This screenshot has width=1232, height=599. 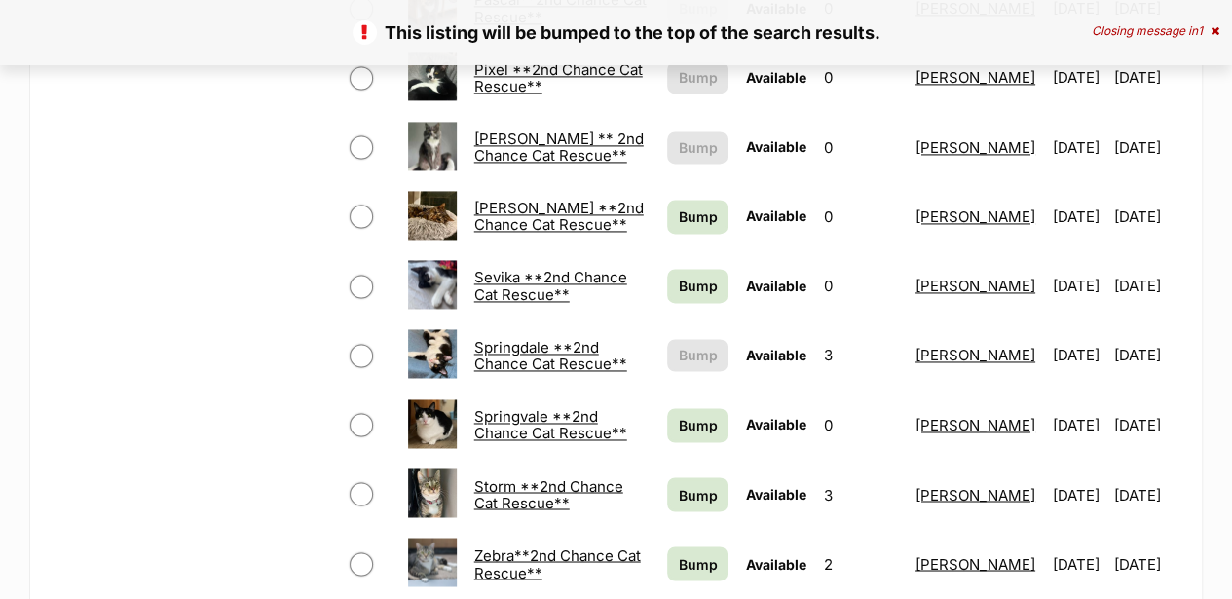 I want to click on div: Closing message in, so click(x=1155, y=31).